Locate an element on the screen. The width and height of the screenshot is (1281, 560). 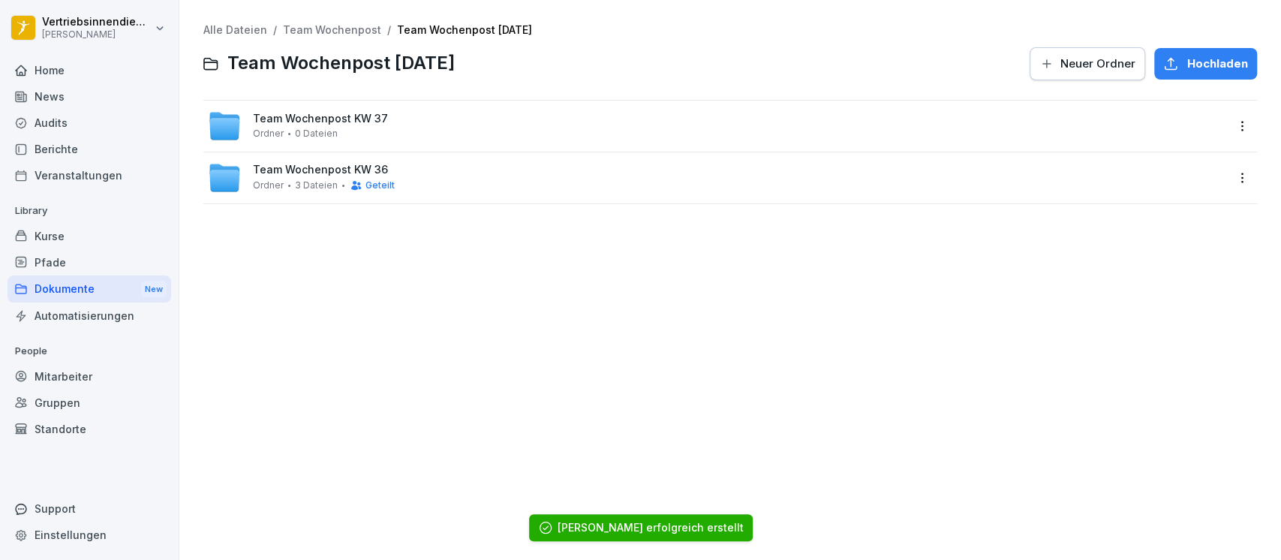
a: Gruppen is located at coordinates (89, 402).